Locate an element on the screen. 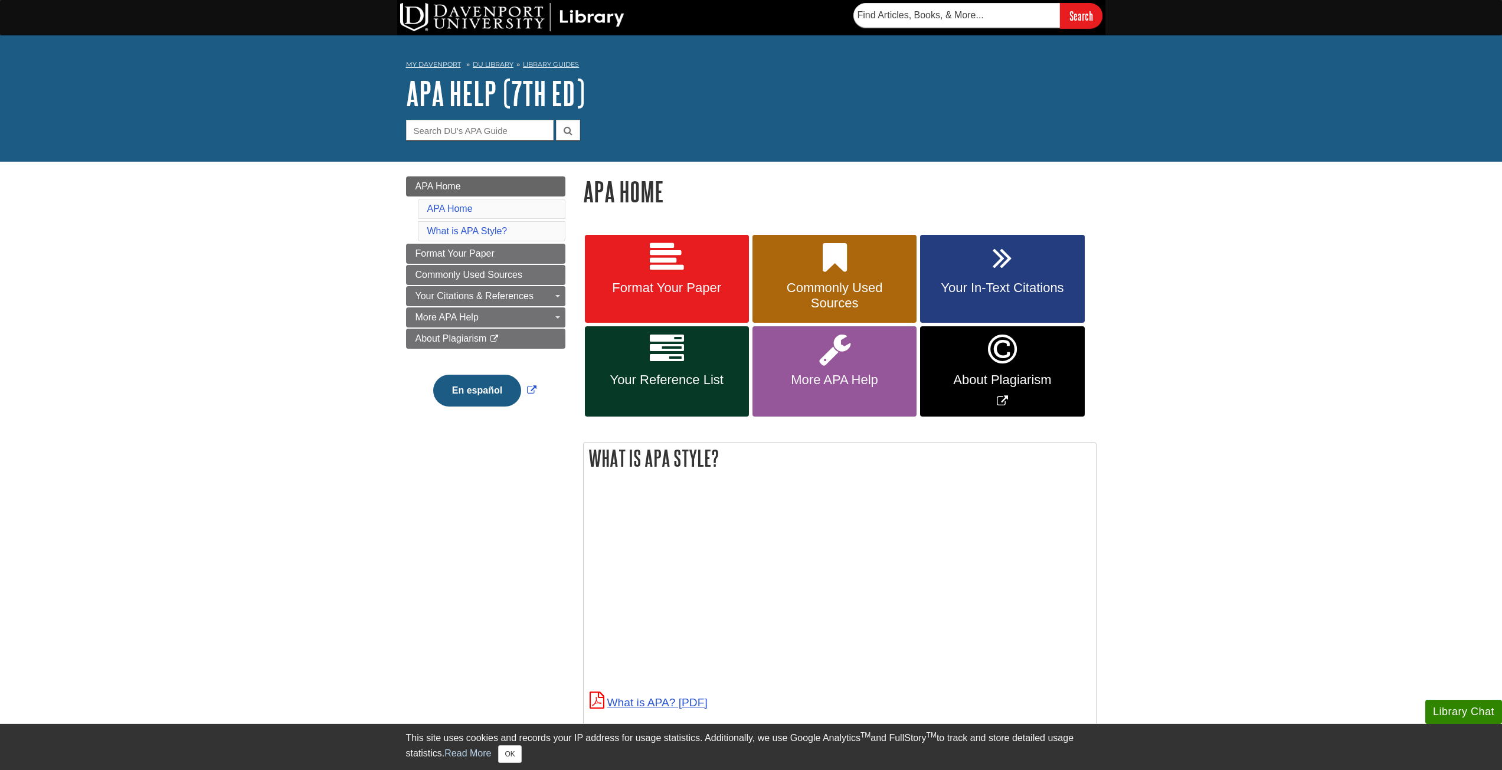  i: This link opens in a new window is located at coordinates (494, 339).